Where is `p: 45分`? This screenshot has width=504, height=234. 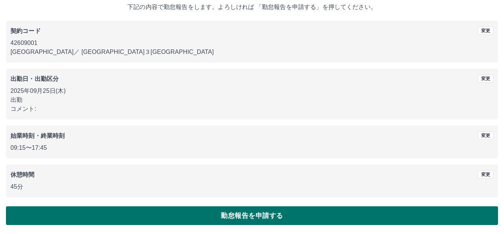
p: 45分 is located at coordinates (252, 187).